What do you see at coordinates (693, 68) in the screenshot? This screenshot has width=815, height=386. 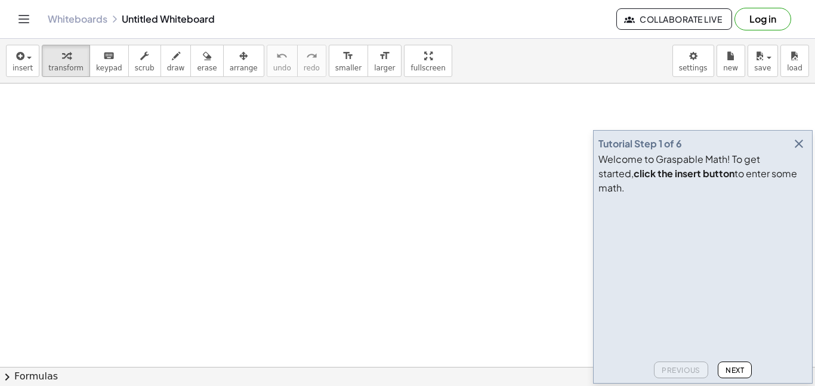 I see `span: settings` at bounding box center [693, 68].